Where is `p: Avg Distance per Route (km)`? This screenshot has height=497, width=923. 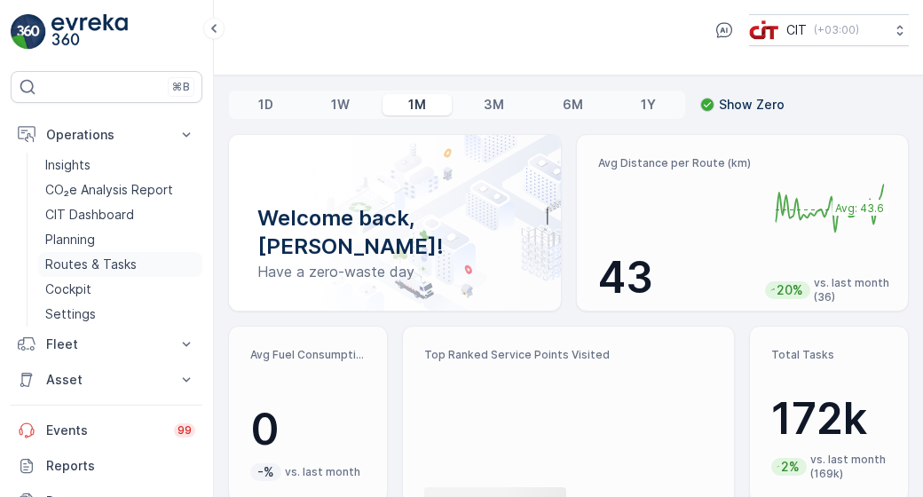
p: Avg Distance per Route (km) is located at coordinates (675, 163).